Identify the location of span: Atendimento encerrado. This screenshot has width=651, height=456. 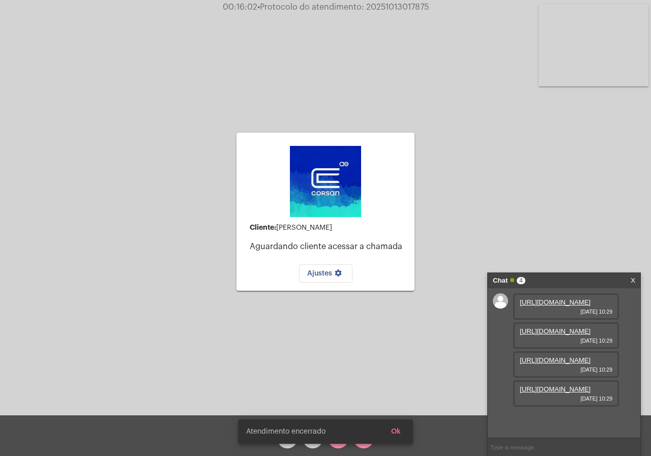
(286, 432).